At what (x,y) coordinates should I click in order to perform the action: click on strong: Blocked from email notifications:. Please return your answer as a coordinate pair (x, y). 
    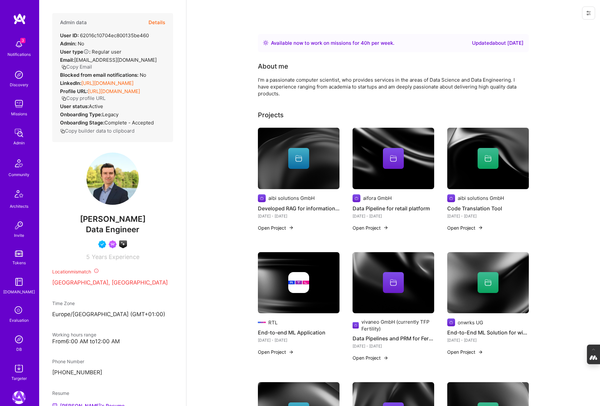
    Looking at the image, I should click on (100, 75).